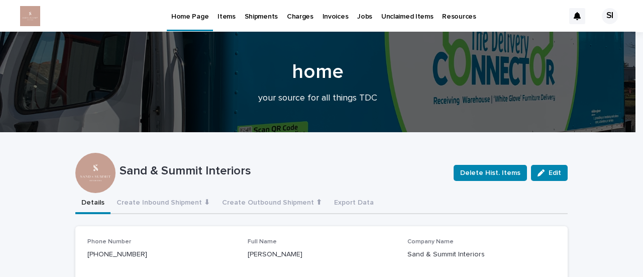  Describe the element at coordinates (318, 99) in the screenshot. I see `p: your source for all things TDC` at that location.